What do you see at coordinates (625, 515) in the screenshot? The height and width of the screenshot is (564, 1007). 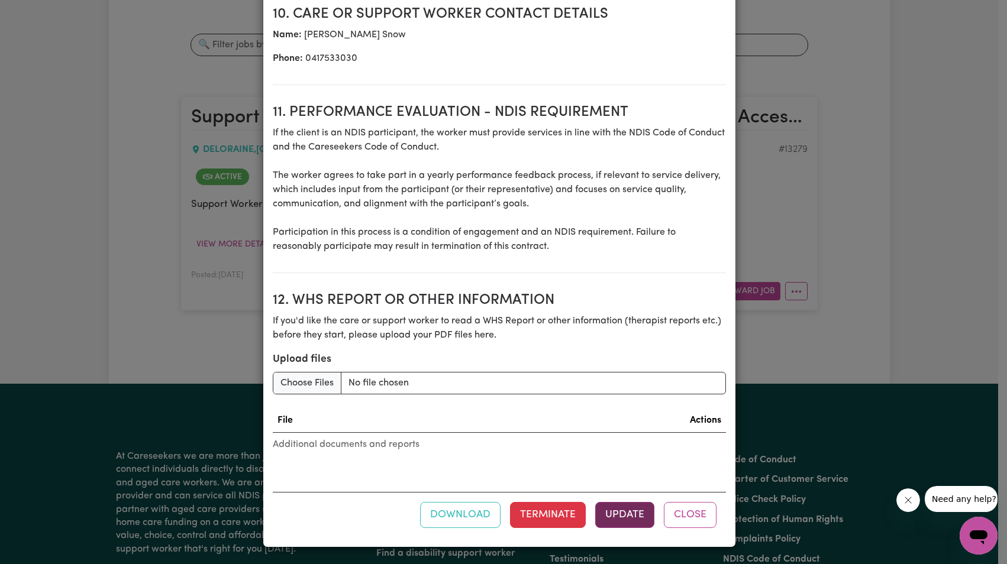 I see `button: Update` at bounding box center [625, 515].